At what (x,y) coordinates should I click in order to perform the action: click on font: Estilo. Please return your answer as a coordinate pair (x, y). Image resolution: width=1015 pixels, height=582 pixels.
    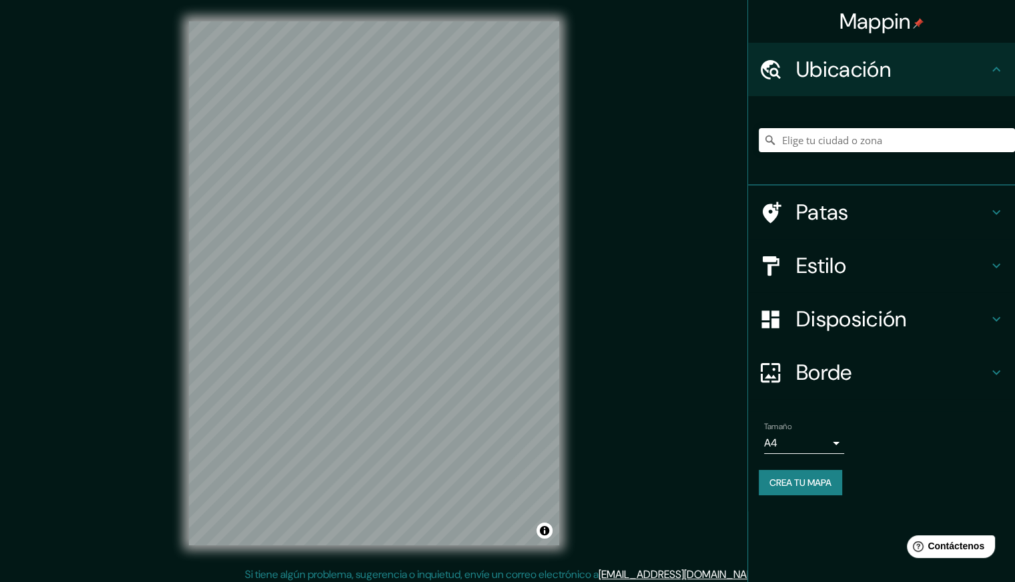
    Looking at the image, I should click on (821, 266).